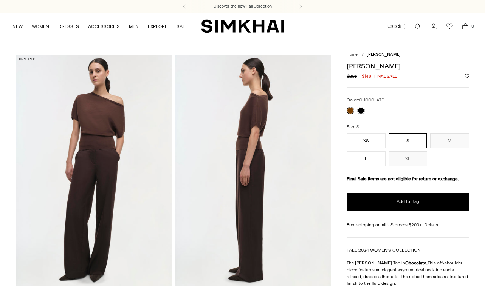  What do you see at coordinates (383, 250) in the screenshot?
I see `a: FALL 2024 WOMEN'S COLLECTION` at bounding box center [383, 250].